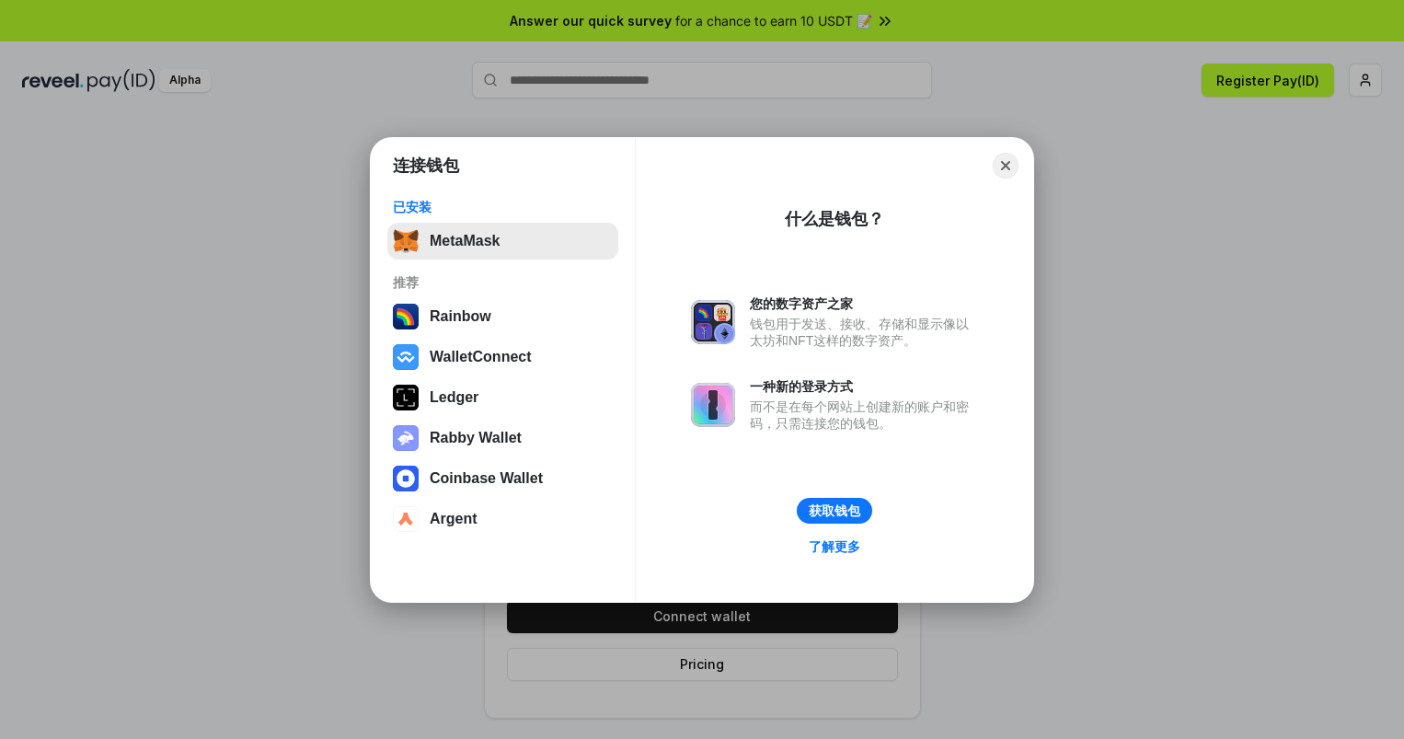 Image resolution: width=1404 pixels, height=739 pixels. Describe the element at coordinates (864, 304) in the screenshot. I see `div: 您的数字资产之家` at that location.